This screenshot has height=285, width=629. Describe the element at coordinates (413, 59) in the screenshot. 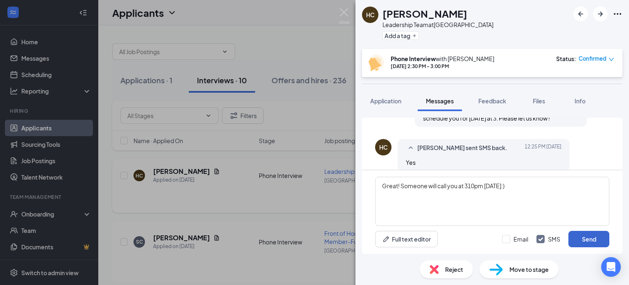

I see `b: Phone Interview` at that location.